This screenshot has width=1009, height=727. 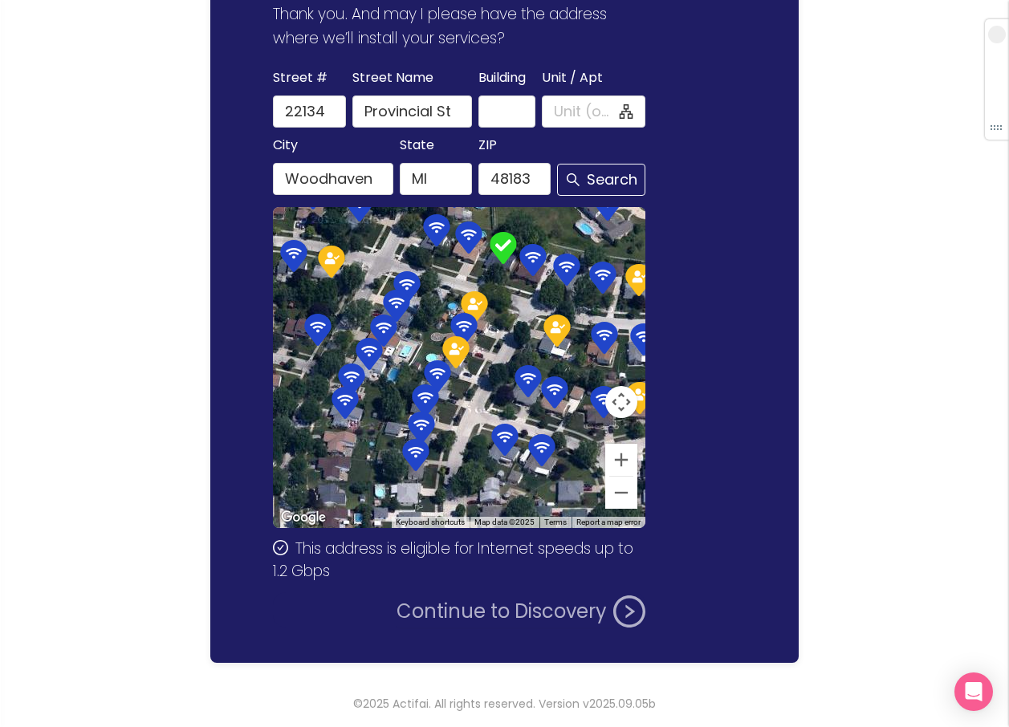 What do you see at coordinates (626, 112) in the screenshot?
I see `span: apartment` at bounding box center [626, 112].